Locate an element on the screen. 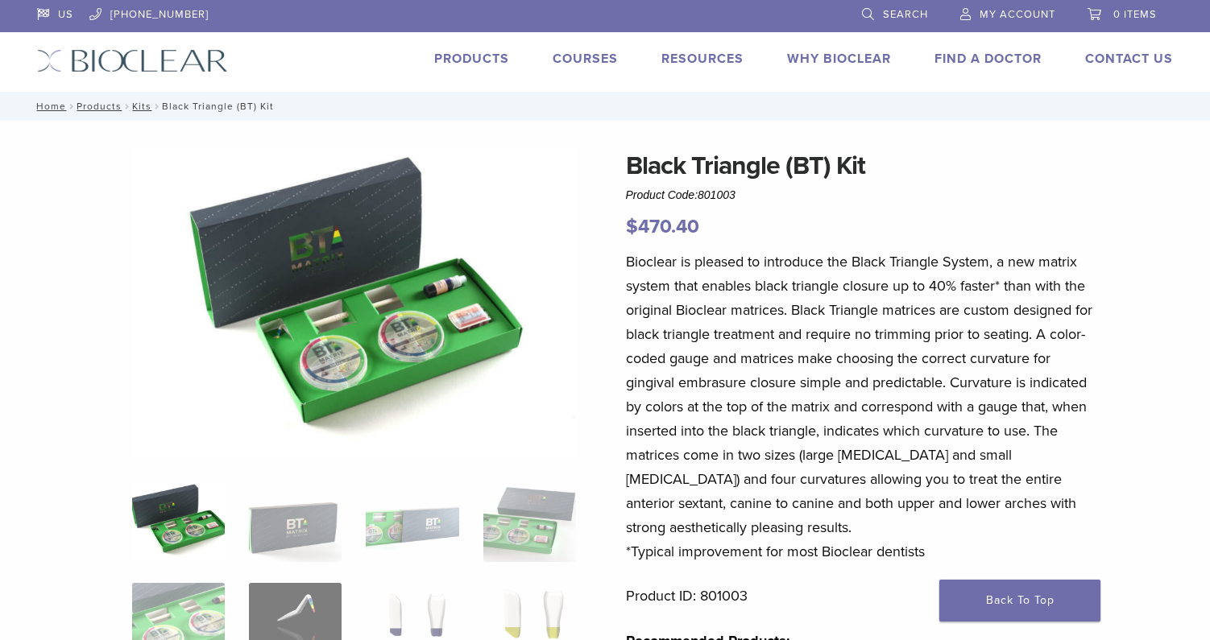 The height and width of the screenshot is (640, 1210). span: 0 items is located at coordinates (1135, 14).